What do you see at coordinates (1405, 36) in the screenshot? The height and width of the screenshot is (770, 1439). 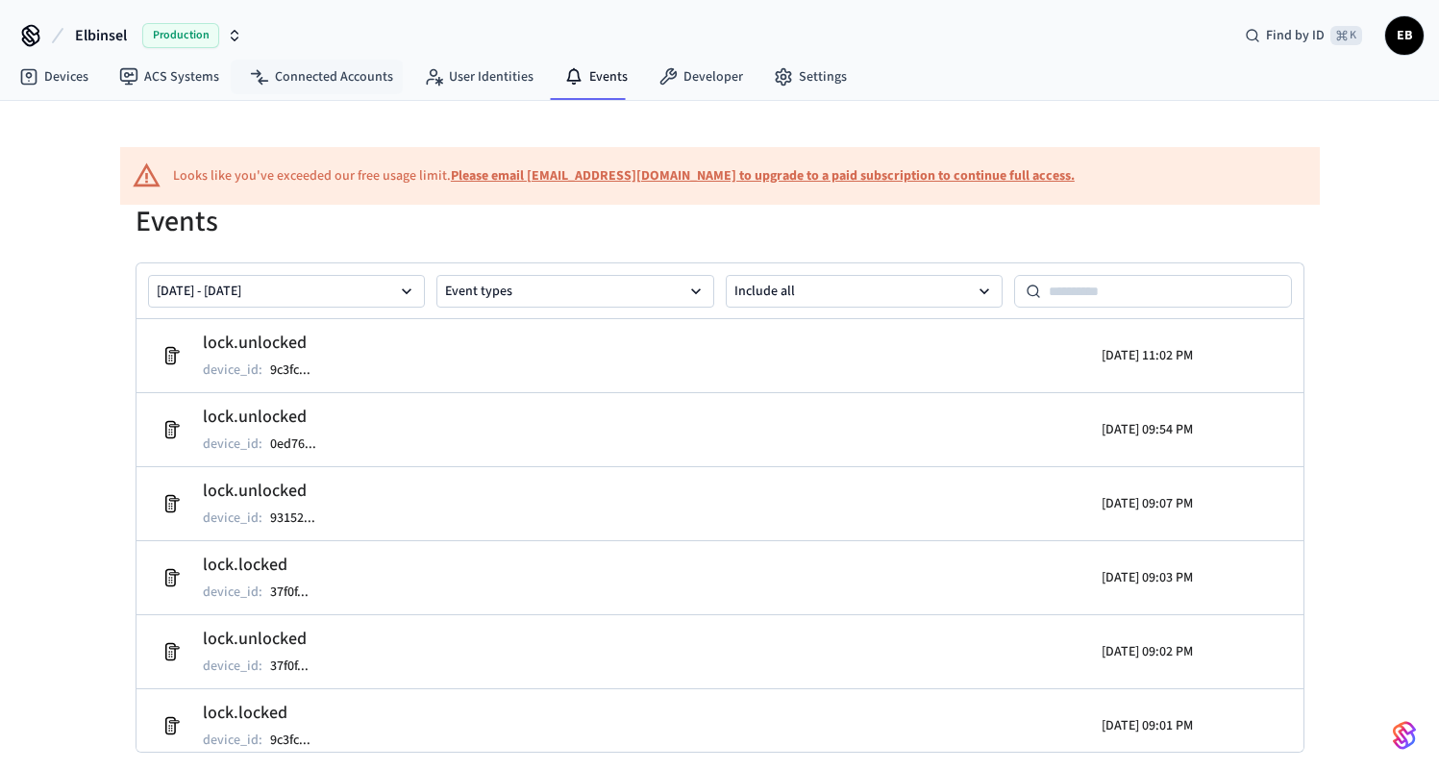 I see `button: EB` at bounding box center [1405, 36].